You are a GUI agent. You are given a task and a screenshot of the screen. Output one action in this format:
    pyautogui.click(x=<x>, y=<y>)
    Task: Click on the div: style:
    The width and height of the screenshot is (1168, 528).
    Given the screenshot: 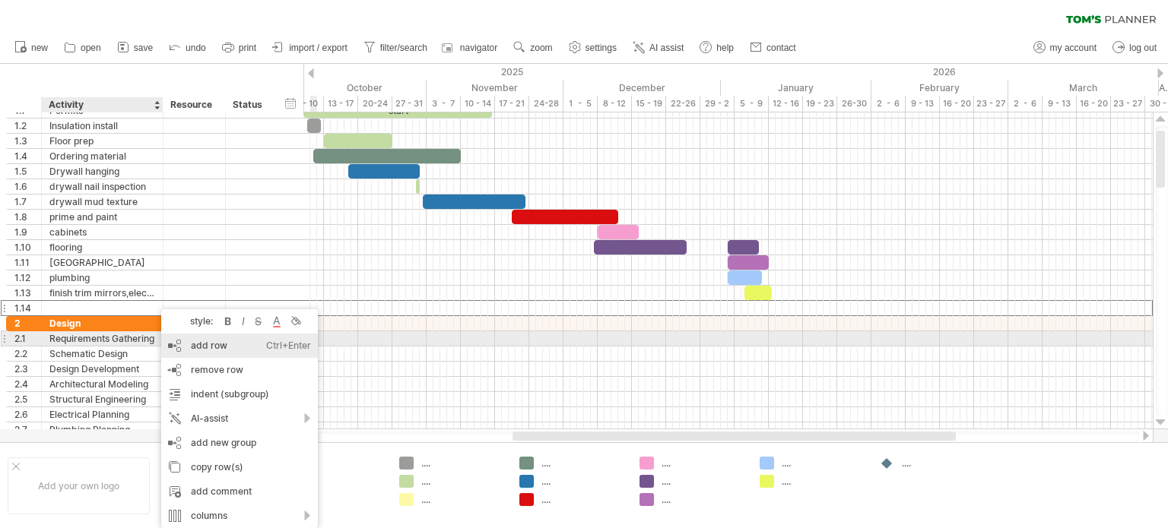 What is the action you would take?
    pyautogui.click(x=194, y=321)
    